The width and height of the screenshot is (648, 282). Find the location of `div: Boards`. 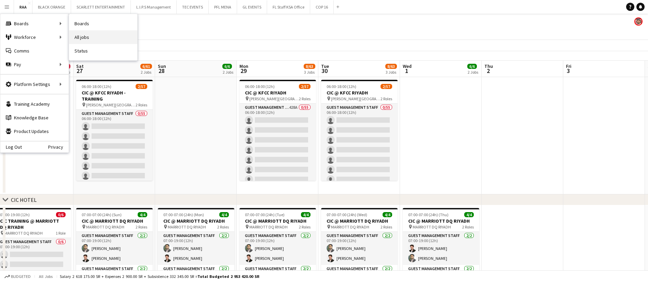

div: Boards is located at coordinates (34, 24).